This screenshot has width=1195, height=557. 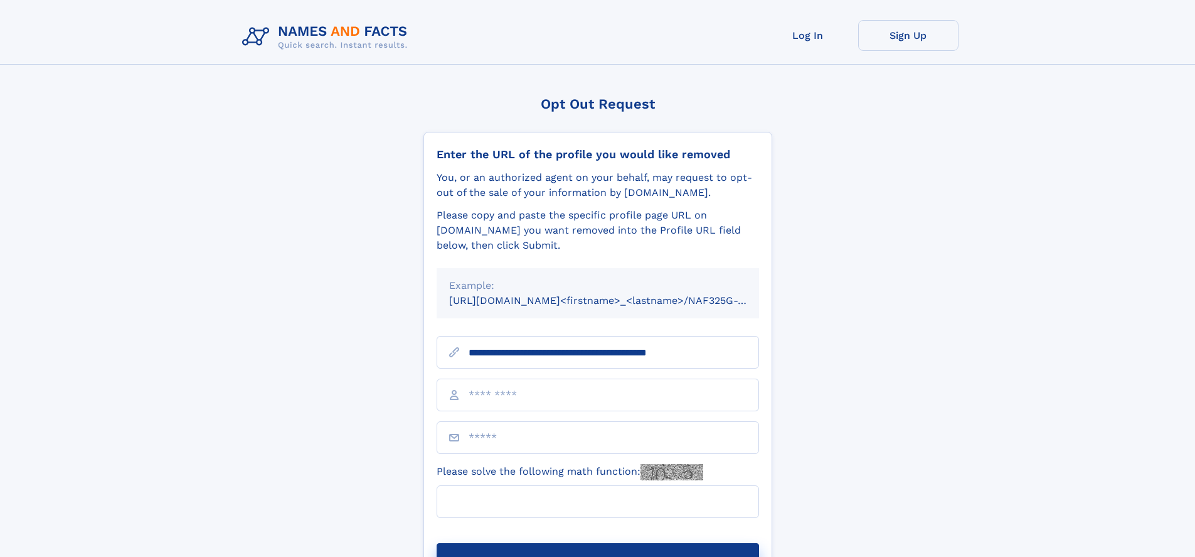 I want to click on a: Sign Up, so click(x=909, y=35).